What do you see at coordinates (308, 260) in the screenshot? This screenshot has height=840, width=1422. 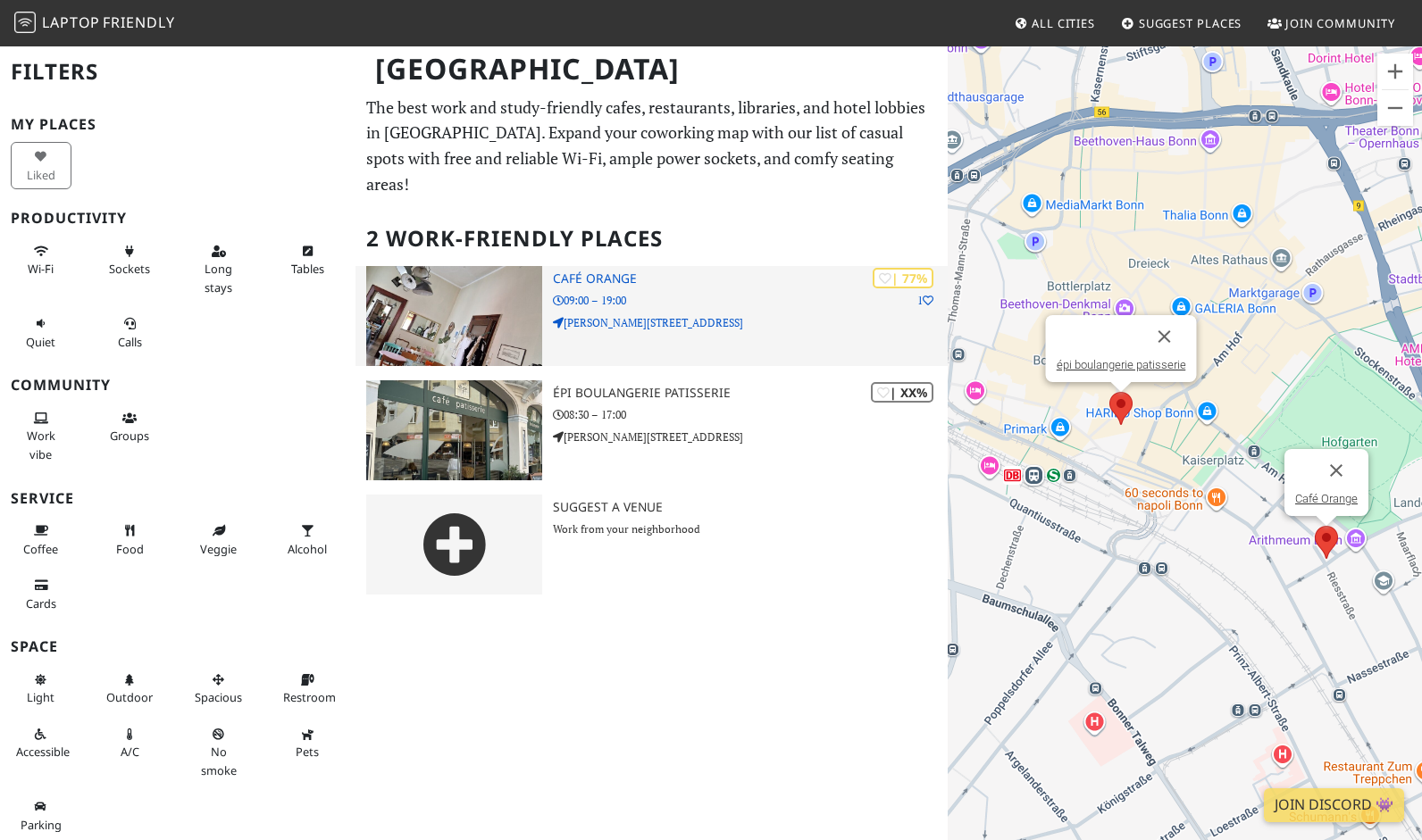 I see `button: Tables` at bounding box center [308, 260].